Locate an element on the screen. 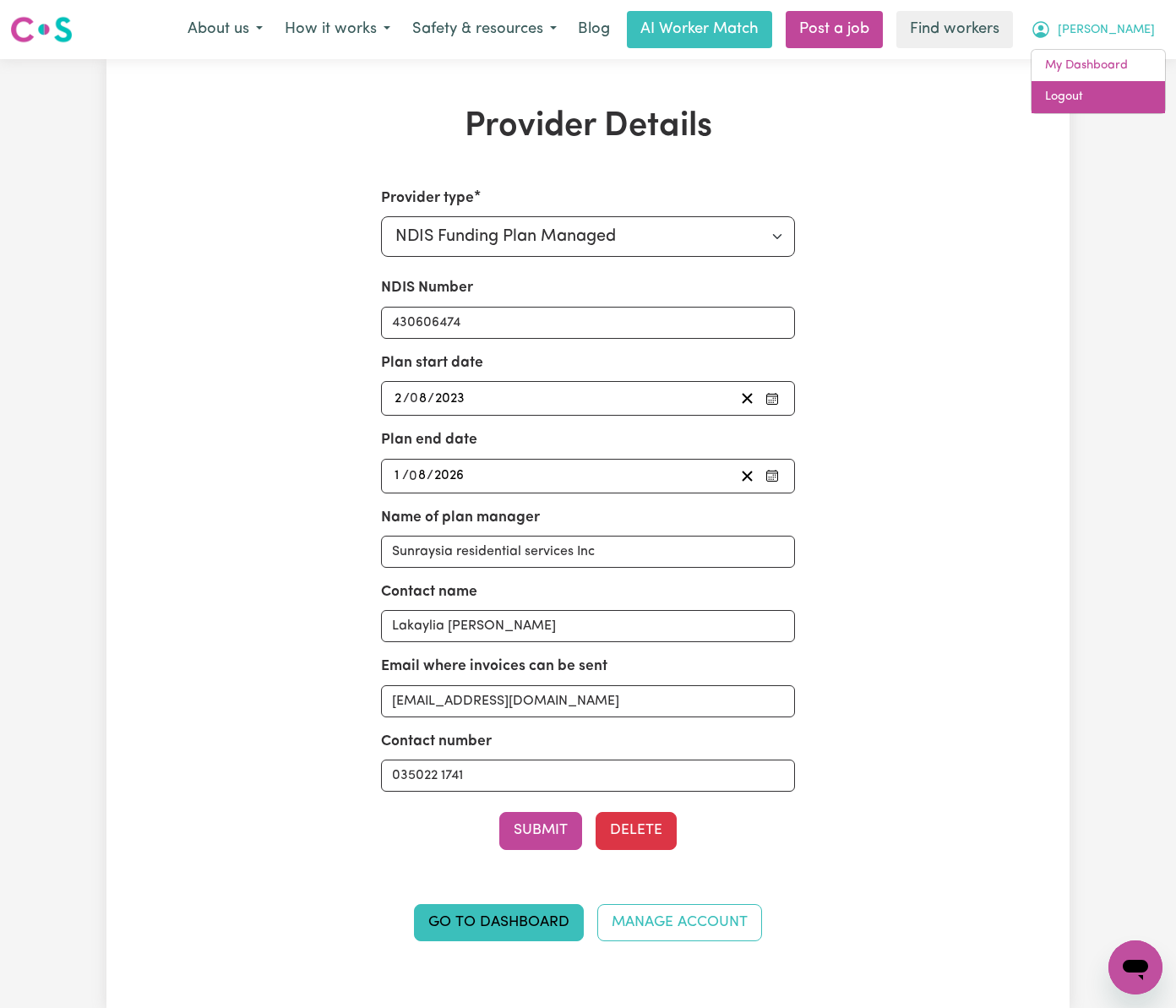  div: My Account is located at coordinates (1099, 81).